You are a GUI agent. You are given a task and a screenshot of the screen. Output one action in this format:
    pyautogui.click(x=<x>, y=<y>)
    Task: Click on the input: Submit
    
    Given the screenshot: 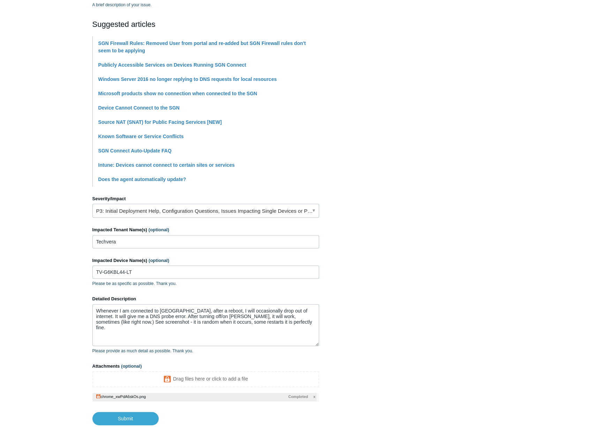 What is the action you would take?
    pyautogui.click(x=125, y=418)
    